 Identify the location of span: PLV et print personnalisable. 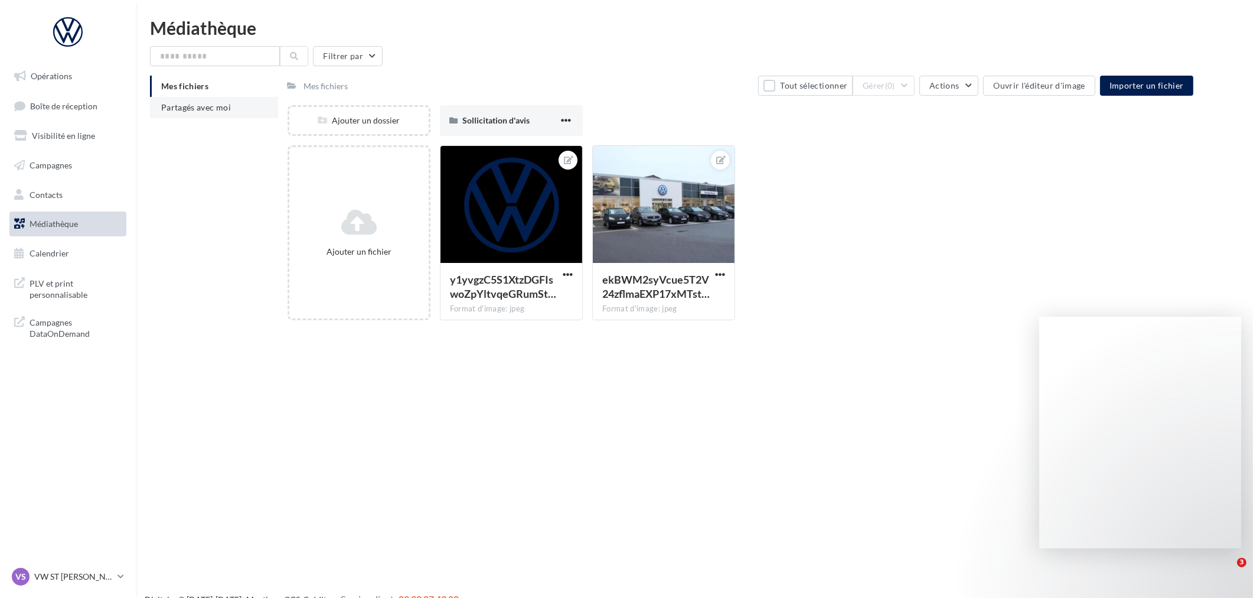
(76, 288).